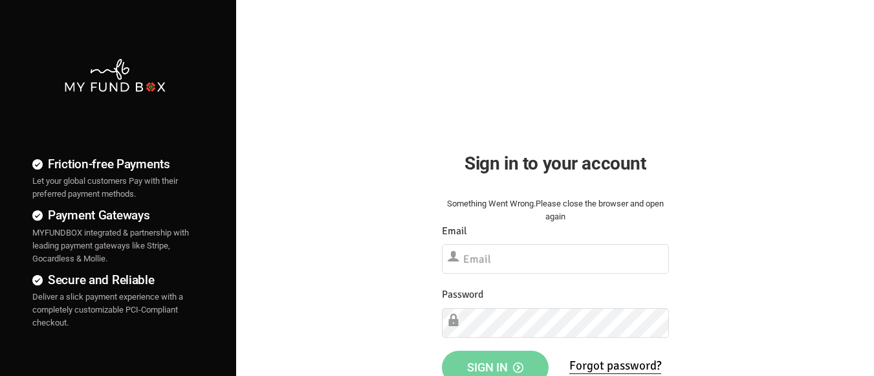 The height and width of the screenshot is (376, 874). I want to click on label: Email, so click(454, 231).